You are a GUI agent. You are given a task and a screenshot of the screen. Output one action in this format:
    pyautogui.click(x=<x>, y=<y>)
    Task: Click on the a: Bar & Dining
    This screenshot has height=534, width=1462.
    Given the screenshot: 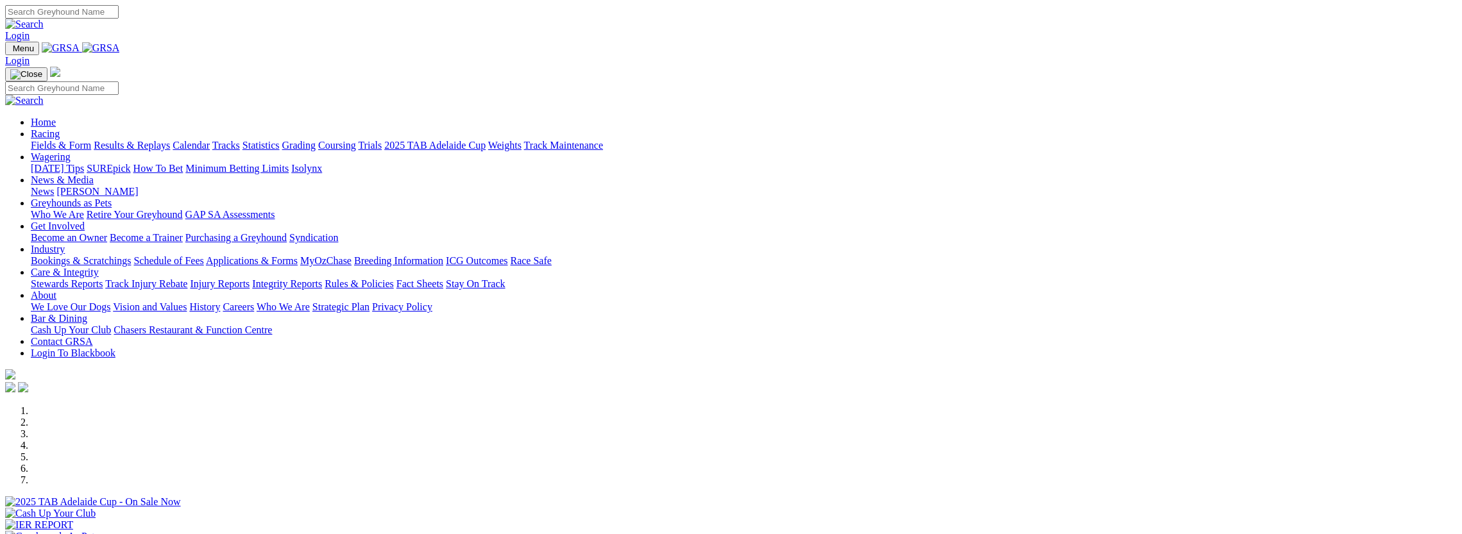 What is the action you would take?
    pyautogui.click(x=59, y=318)
    